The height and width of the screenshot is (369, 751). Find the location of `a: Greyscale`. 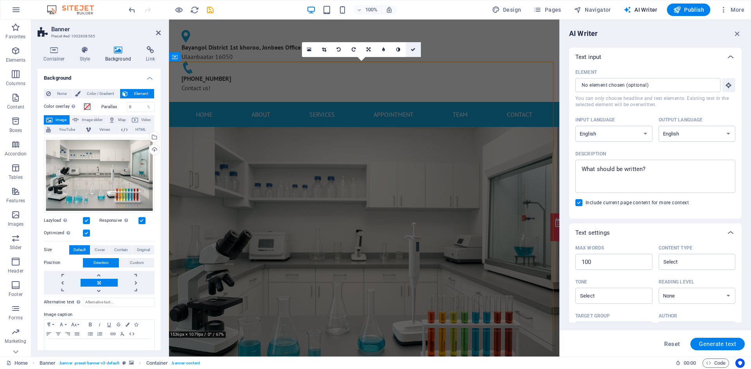

a: Greyscale is located at coordinates (398, 50).